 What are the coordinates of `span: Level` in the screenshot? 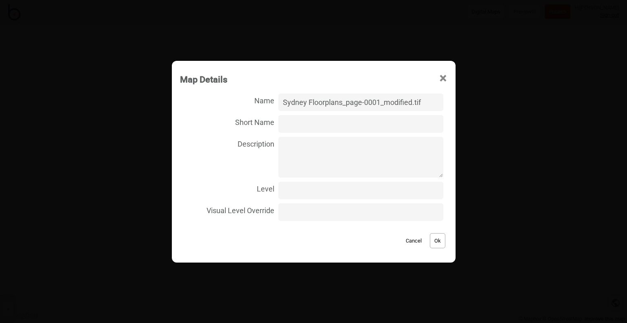 It's located at (227, 188).